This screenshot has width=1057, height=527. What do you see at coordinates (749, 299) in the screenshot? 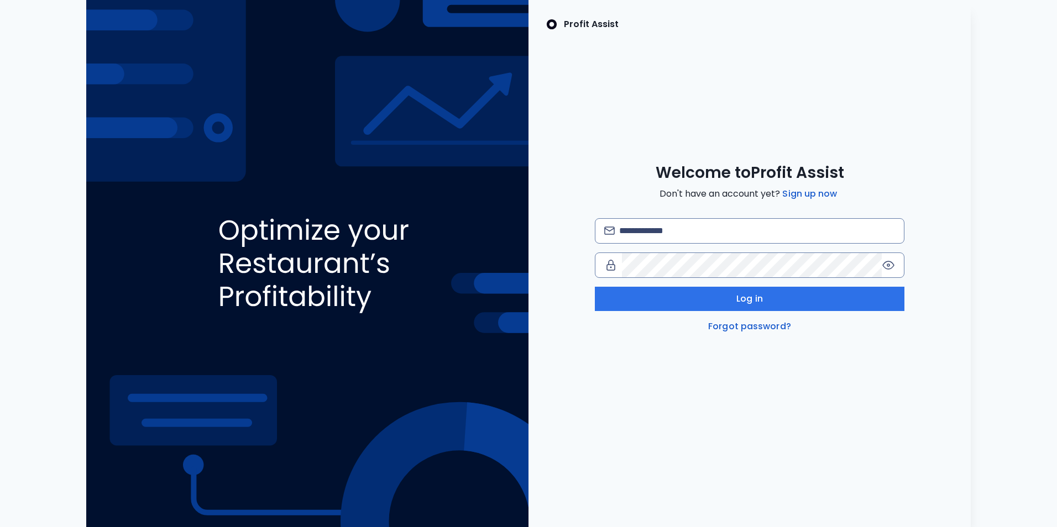
I see `button: Log in` at bounding box center [749, 299].